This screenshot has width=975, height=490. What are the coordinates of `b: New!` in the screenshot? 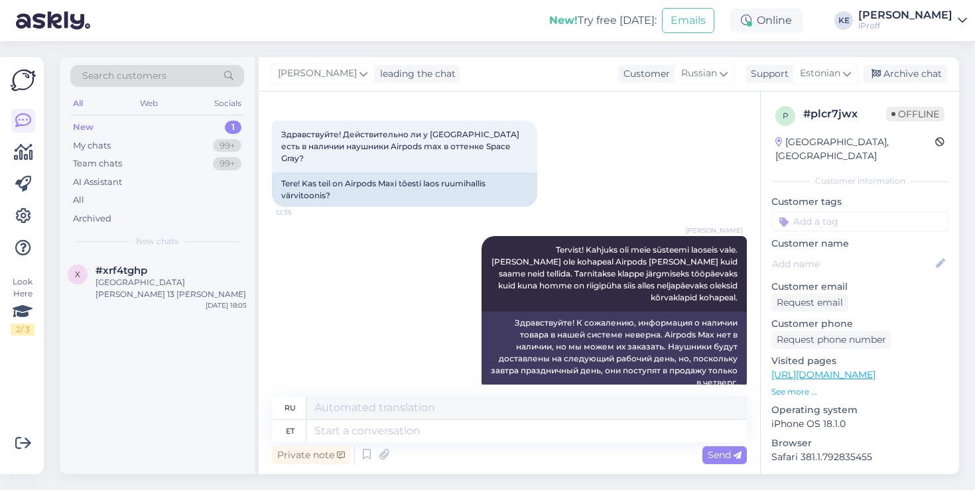 It's located at (563, 20).